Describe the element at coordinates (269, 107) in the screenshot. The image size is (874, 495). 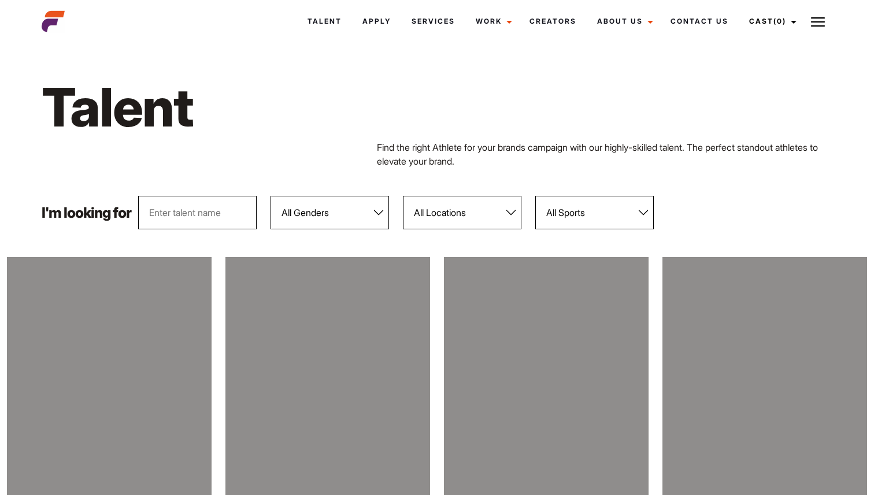
I see `h1: Talent` at that location.